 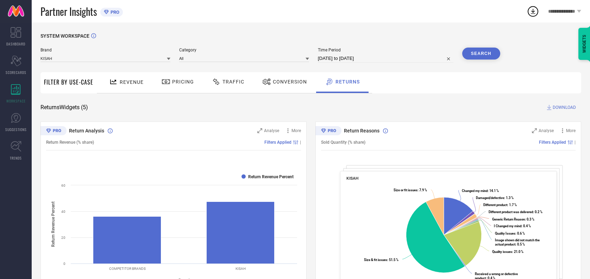 I want to click on span: Sold Quantity (% share), so click(x=343, y=142).